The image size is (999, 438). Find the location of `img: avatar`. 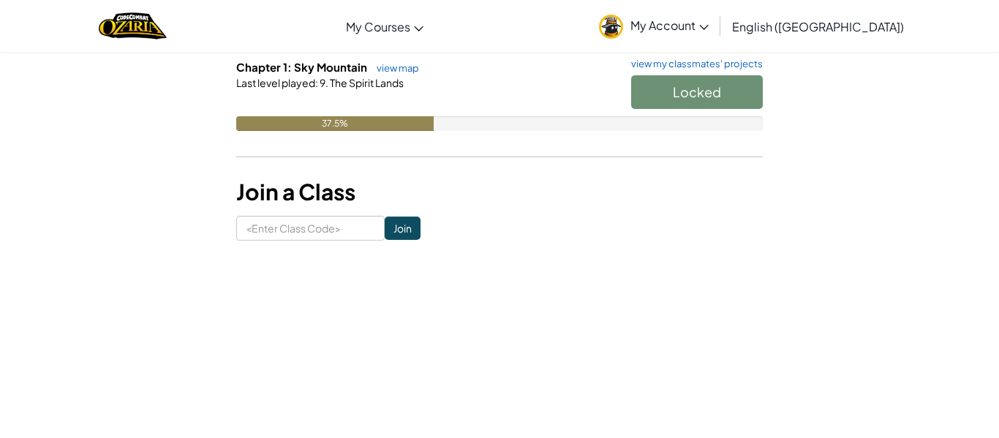

img: avatar is located at coordinates (611, 26).